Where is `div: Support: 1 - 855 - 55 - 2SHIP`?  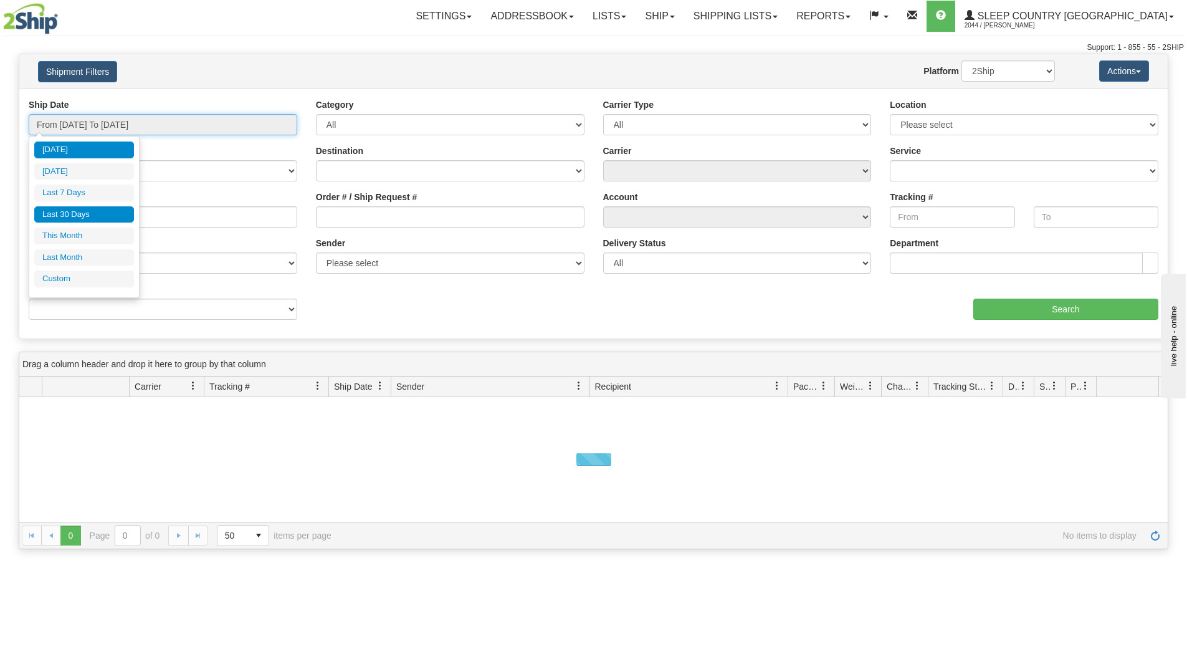
div: Support: 1 - 855 - 55 - 2SHIP is located at coordinates (593, 47).